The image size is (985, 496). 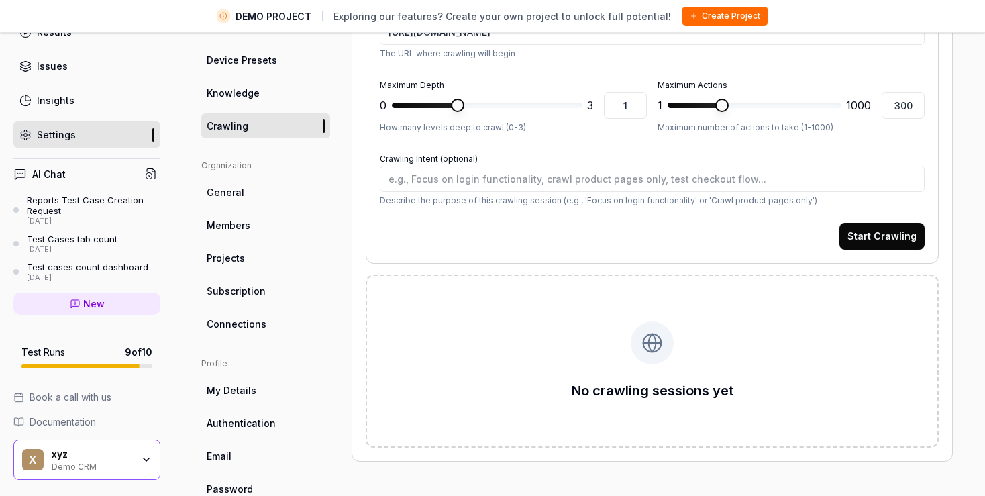 What do you see at coordinates (590, 105) in the screenshot?
I see `span: 3` at bounding box center [590, 105].